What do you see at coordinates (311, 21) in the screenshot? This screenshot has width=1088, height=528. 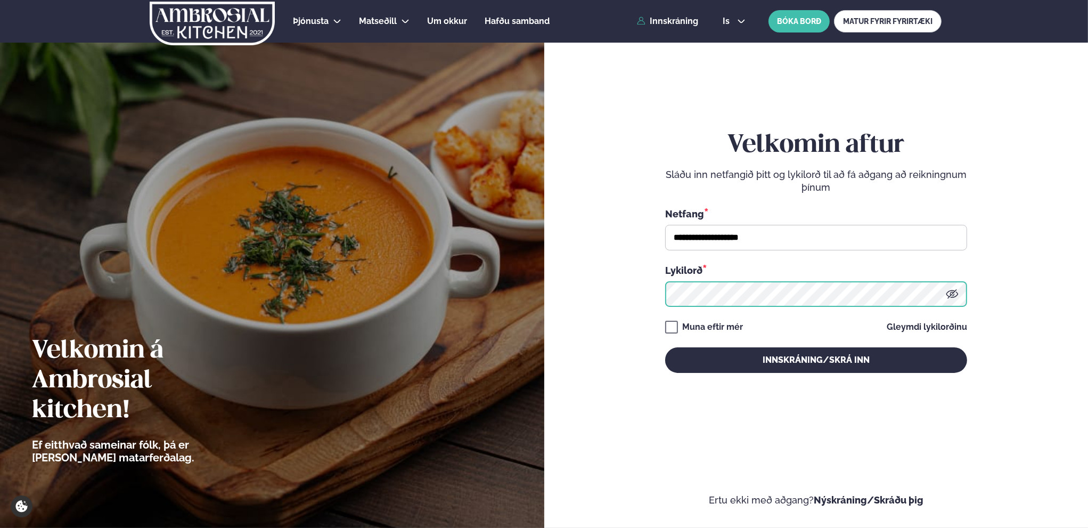 I see `a: Þjónusta` at bounding box center [311, 21].